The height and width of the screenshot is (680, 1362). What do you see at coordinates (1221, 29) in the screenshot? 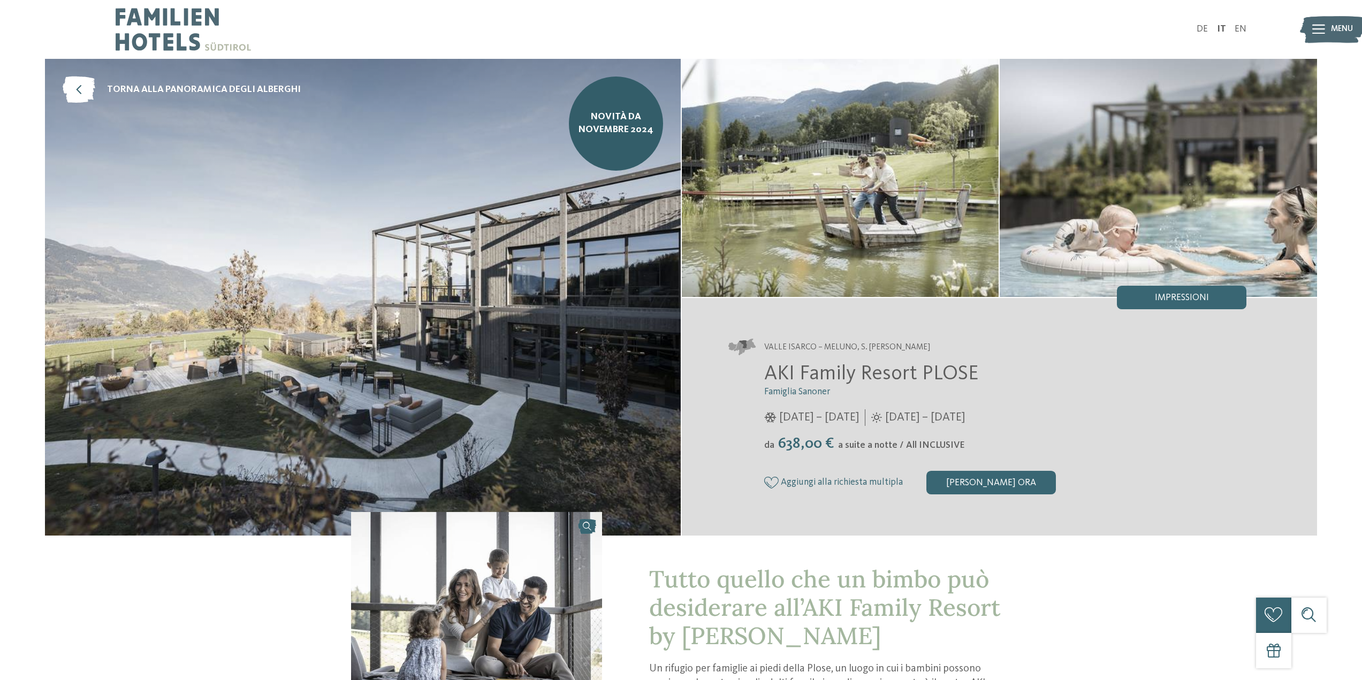
I see `a: IT` at bounding box center [1221, 29].